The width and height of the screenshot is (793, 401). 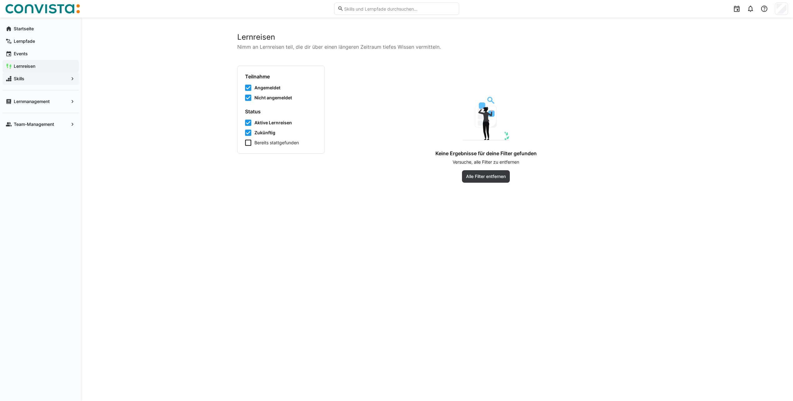 What do you see at coordinates (399, 9) in the screenshot?
I see `input: Skills und Lernpfade durchsuchen…` at bounding box center [399, 9].